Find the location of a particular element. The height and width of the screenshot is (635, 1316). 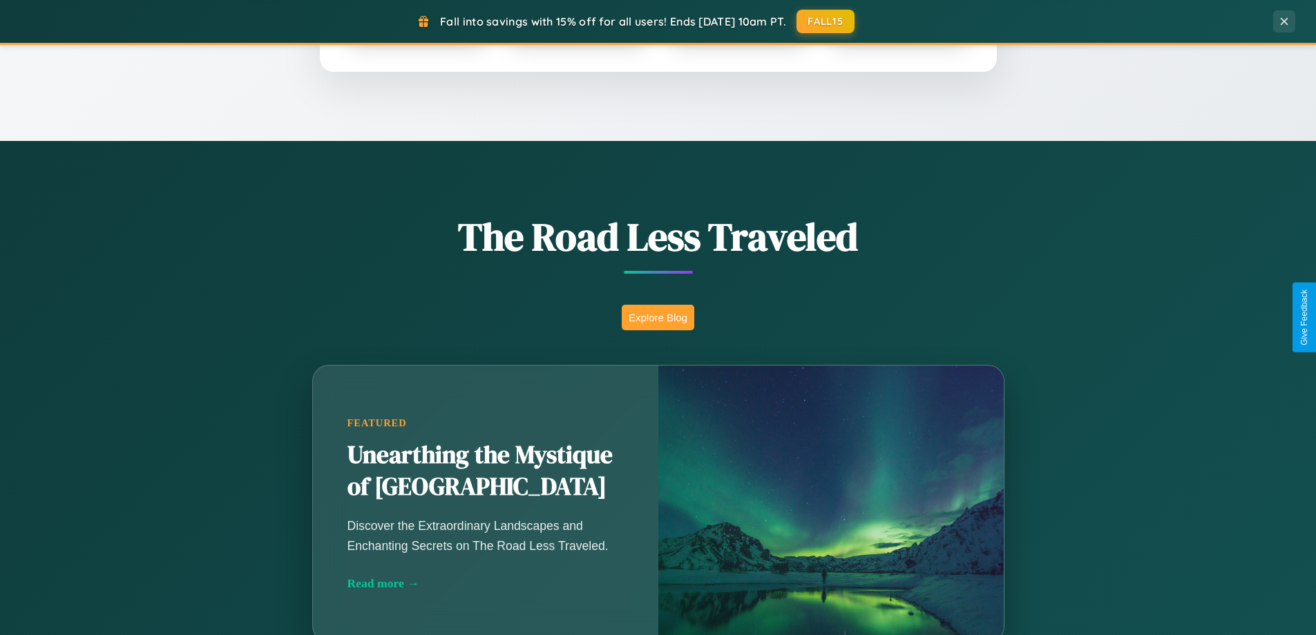

p: Discover the Extraordinary Landscapes and Enchanting Secrets on The Road Less Traveled. is located at coordinates (486, 535).